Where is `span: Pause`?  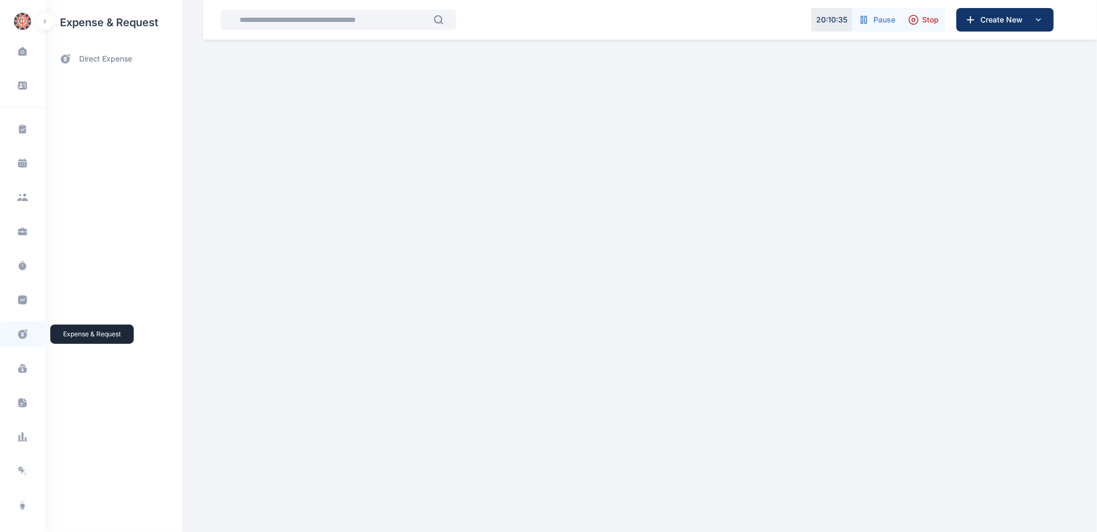 span: Pause is located at coordinates (884, 20).